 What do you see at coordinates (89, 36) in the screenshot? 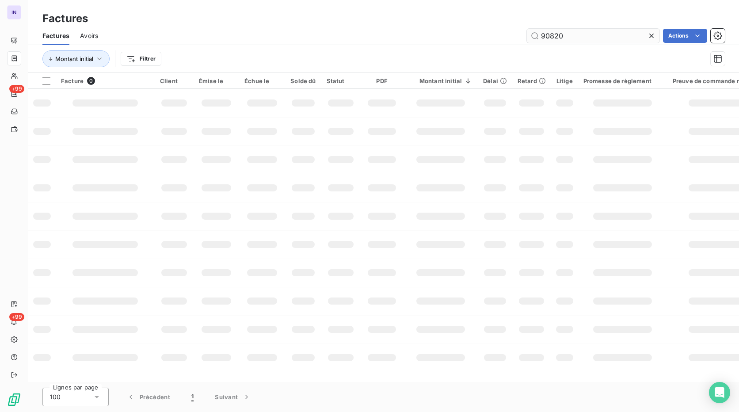
I see `span: Avoirs` at bounding box center [89, 36].